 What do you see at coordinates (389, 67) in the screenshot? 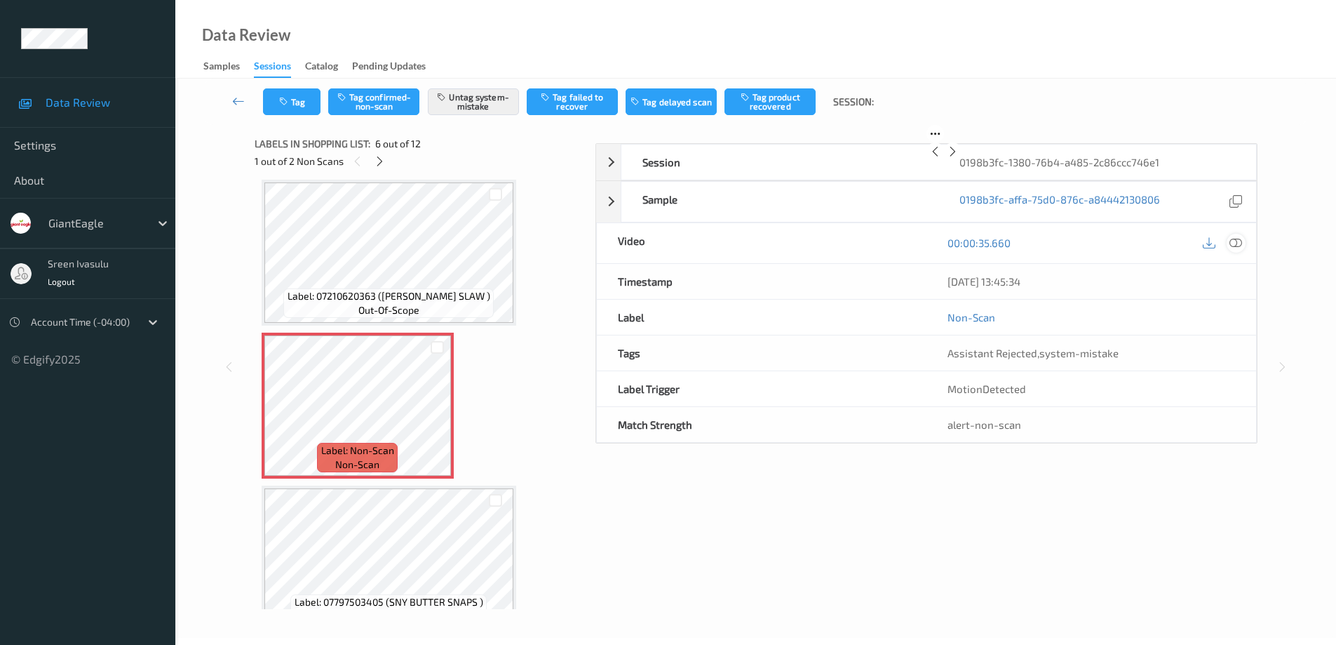
I see `div: Pending Updates` at bounding box center [389, 67].